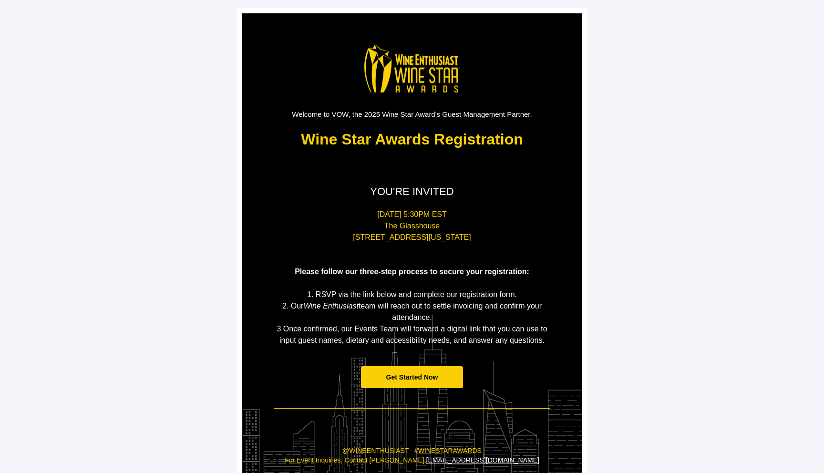 This screenshot has width=824, height=473. What do you see at coordinates (412, 271) in the screenshot?
I see `span: Please follow our three-step process to secure your registration:` at bounding box center [412, 271].